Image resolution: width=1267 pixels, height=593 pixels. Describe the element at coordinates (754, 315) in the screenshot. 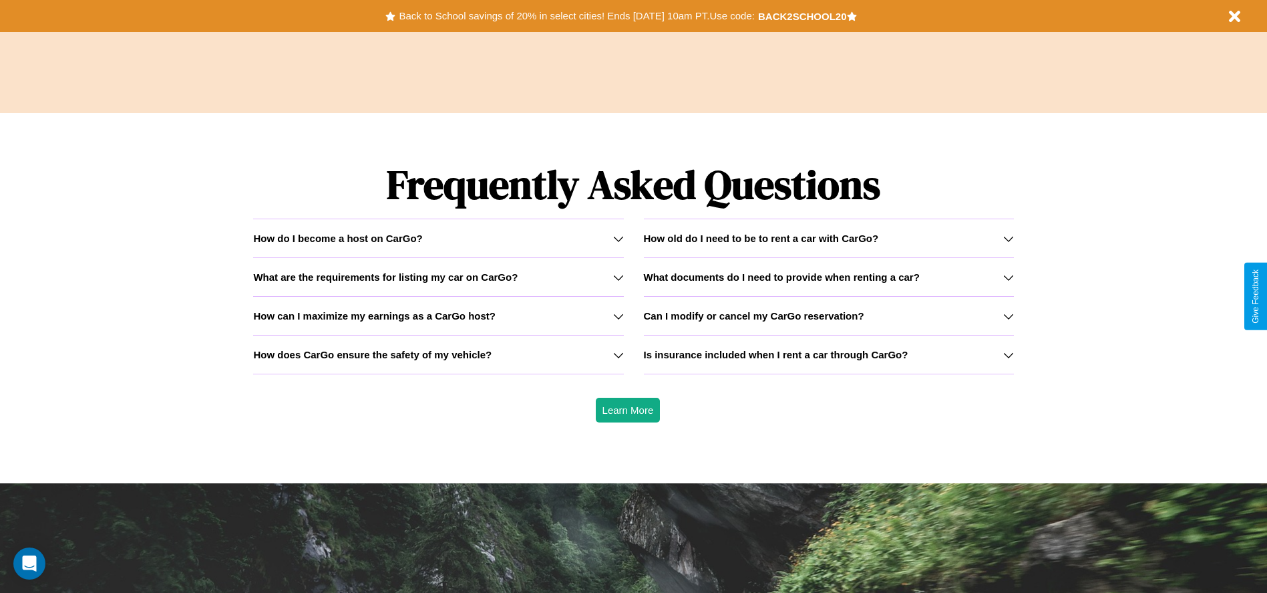

I see `h3: Can I modify or cancel my CarGo reservation?` at that location.